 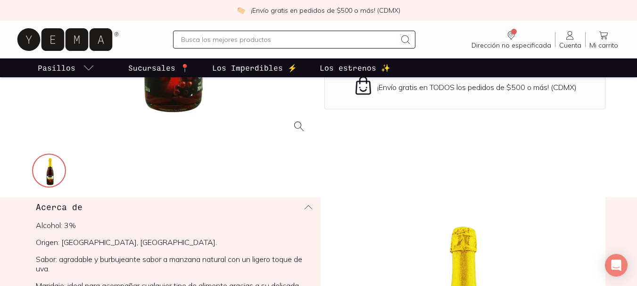 I want to click on span: Mi carrito, so click(x=603, y=45).